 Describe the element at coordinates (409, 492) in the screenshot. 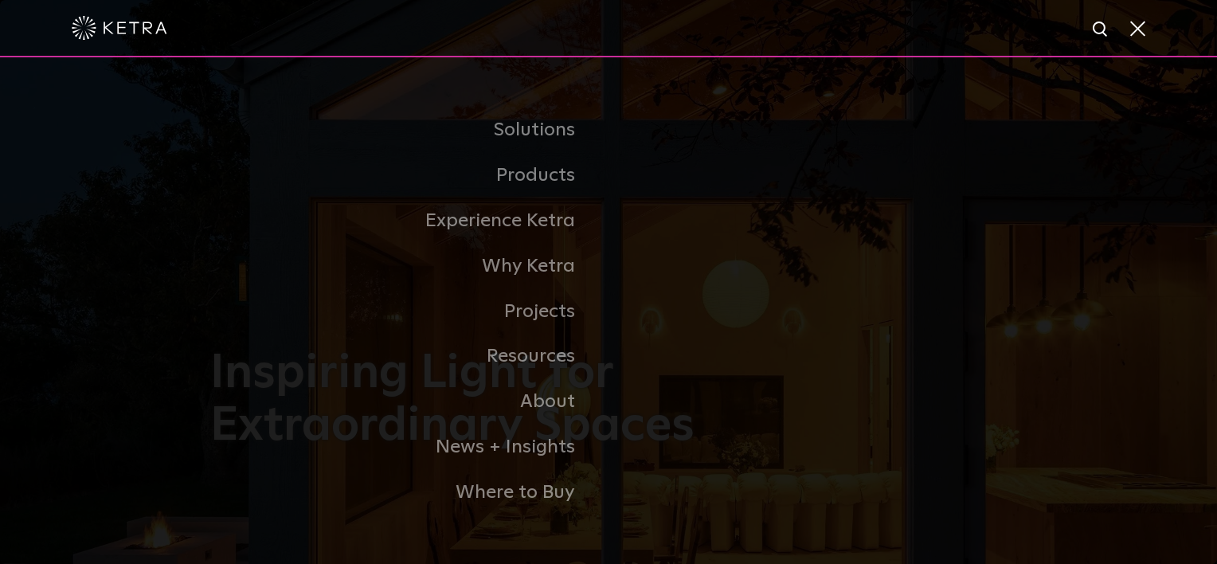

I see `a: Where to Buy` at that location.